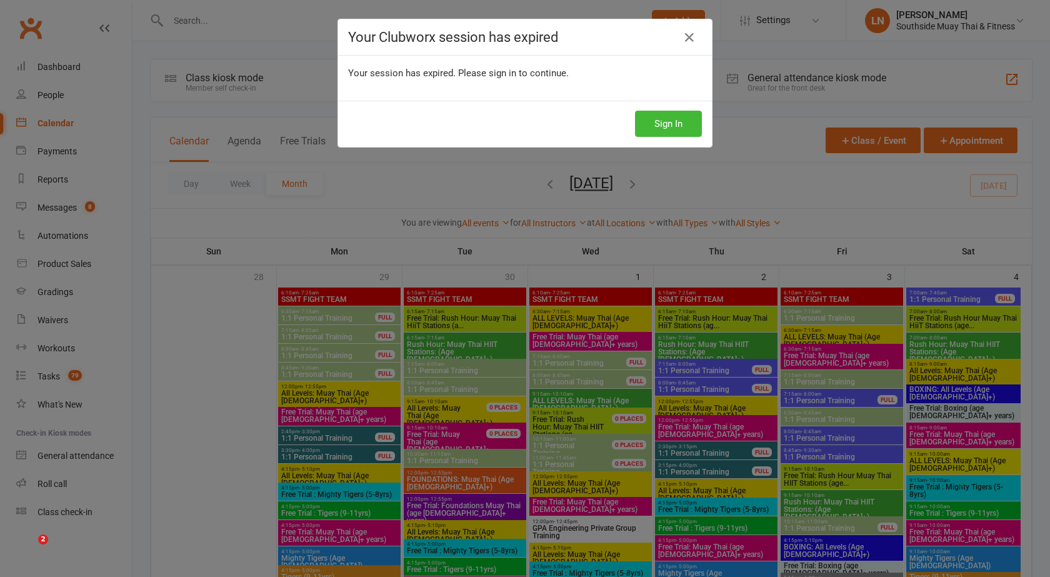  What do you see at coordinates (668, 124) in the screenshot?
I see `button: Sign In` at bounding box center [668, 124].